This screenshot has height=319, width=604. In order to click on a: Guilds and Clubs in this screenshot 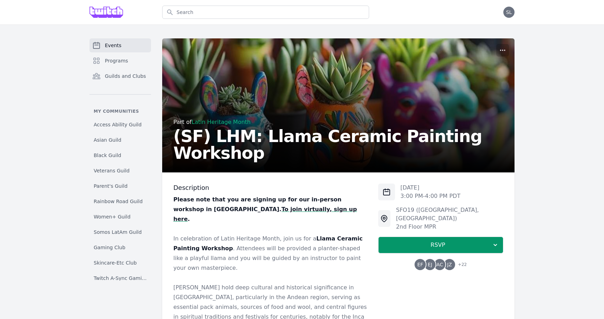, I will do `click(120, 76)`.